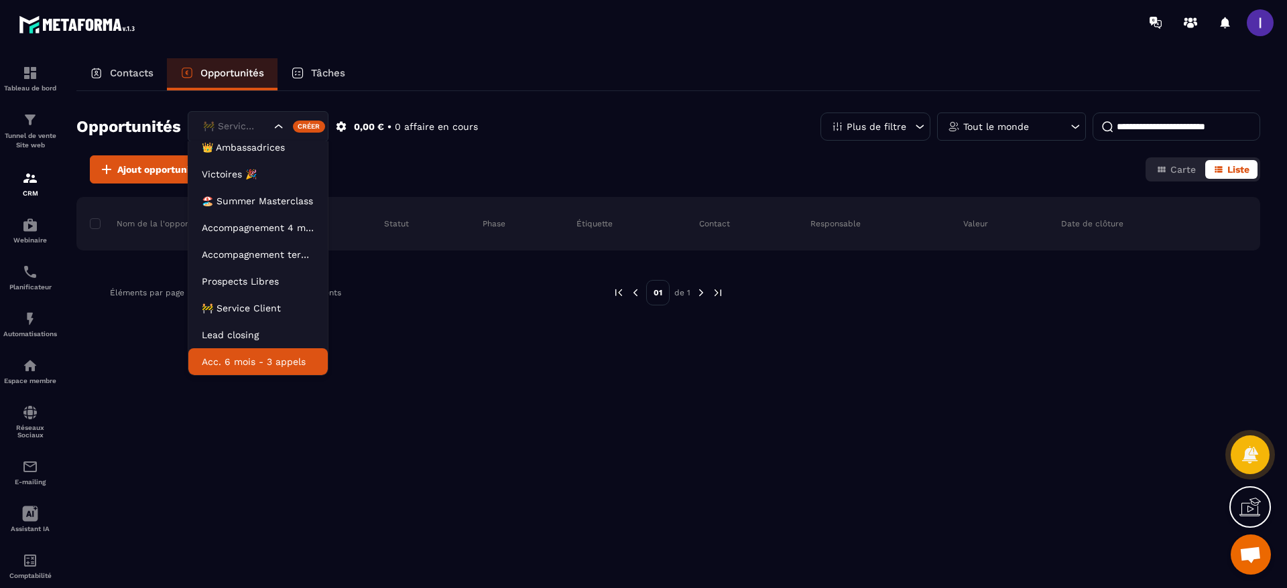 This screenshot has width=1287, height=588. What do you see at coordinates (30, 184) in the screenshot?
I see `a: formationformationCRM` at bounding box center [30, 184].